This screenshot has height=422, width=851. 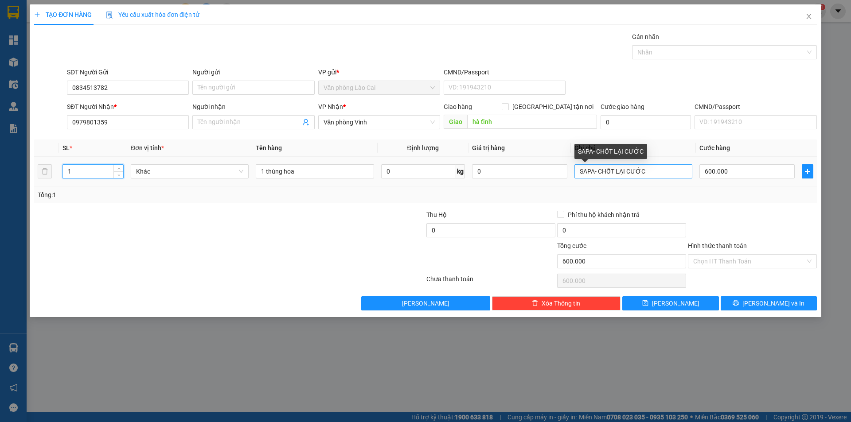 I want to click on img: icon, so click(x=109, y=15).